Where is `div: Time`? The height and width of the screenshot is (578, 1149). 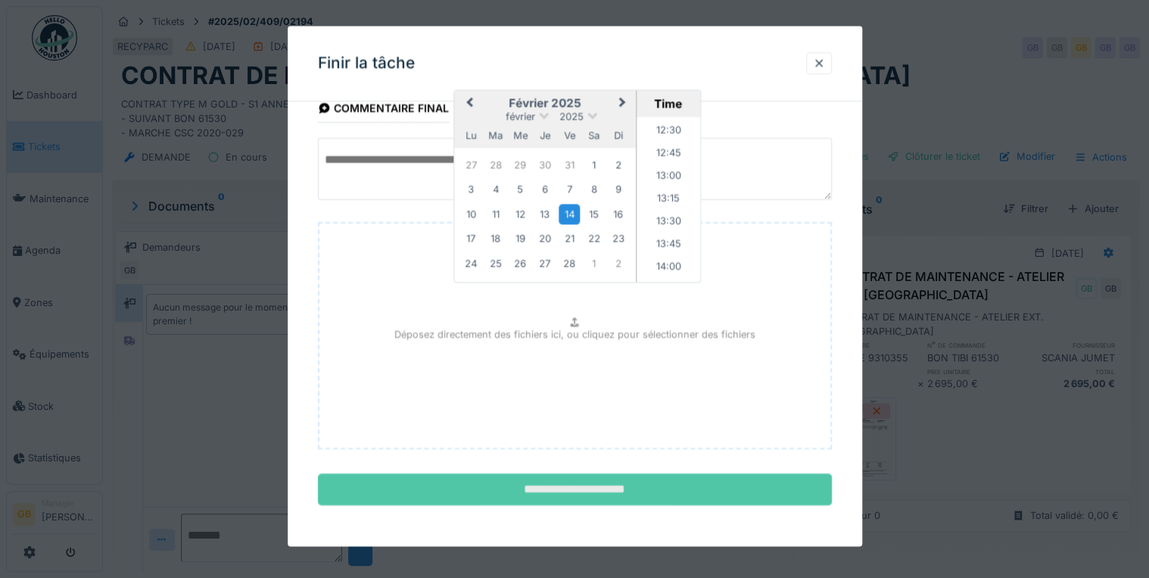
div: Time is located at coordinates (668, 104).